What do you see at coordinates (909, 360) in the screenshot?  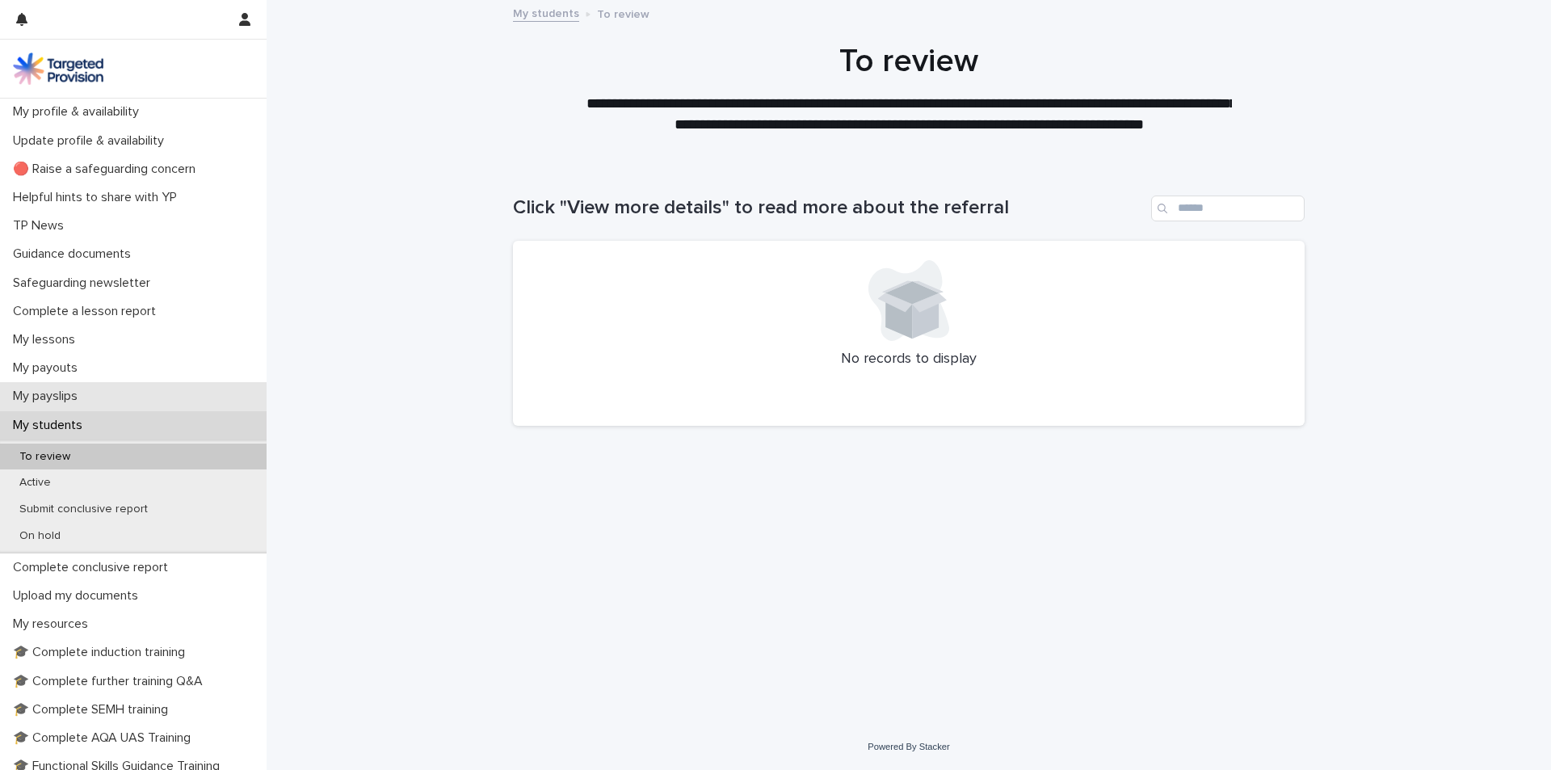 I see `p: No records to display` at bounding box center [909, 360].